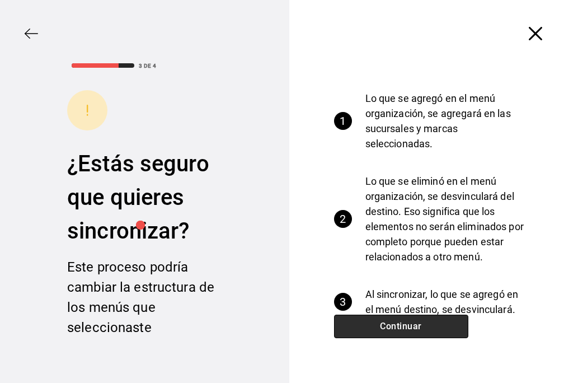 Image resolution: width=578 pixels, height=383 pixels. I want to click on div: 3, so click(343, 301).